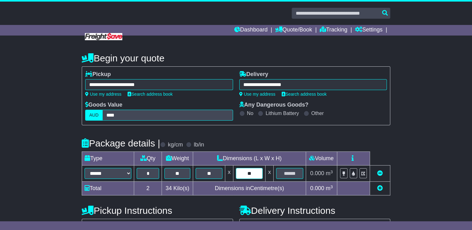  I want to click on td: 2, so click(148, 189).